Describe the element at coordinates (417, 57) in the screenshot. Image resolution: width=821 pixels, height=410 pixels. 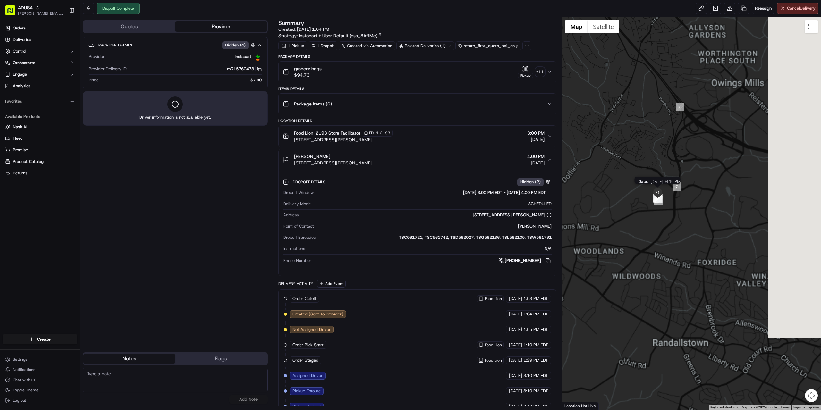
I see `div: Package Details` at that location.